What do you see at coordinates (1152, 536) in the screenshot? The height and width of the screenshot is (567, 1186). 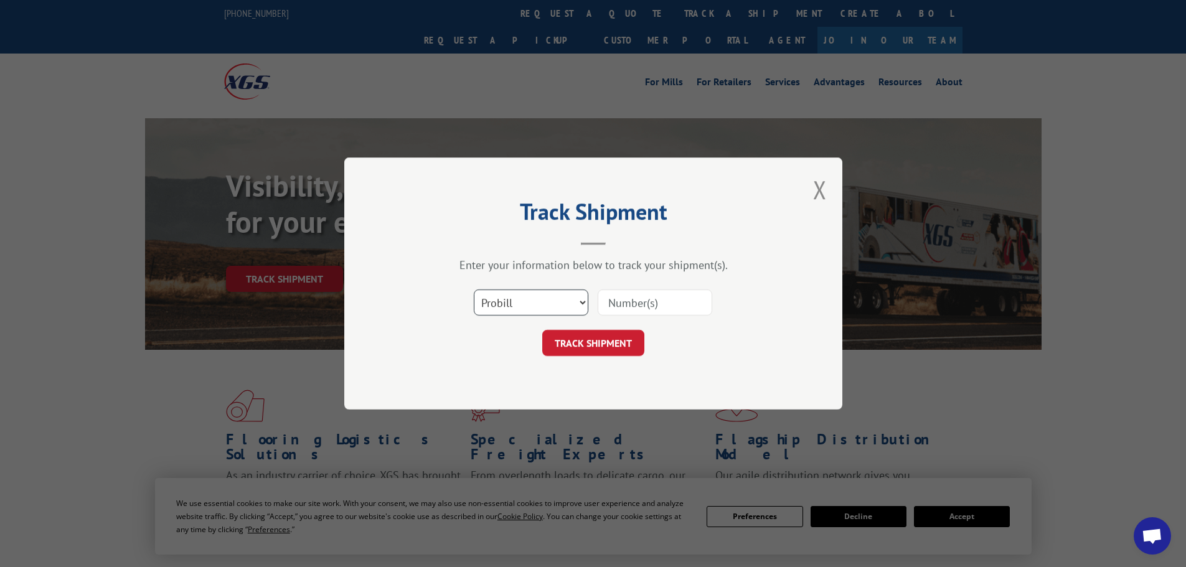 I see `div: Open chat` at bounding box center [1152, 536].